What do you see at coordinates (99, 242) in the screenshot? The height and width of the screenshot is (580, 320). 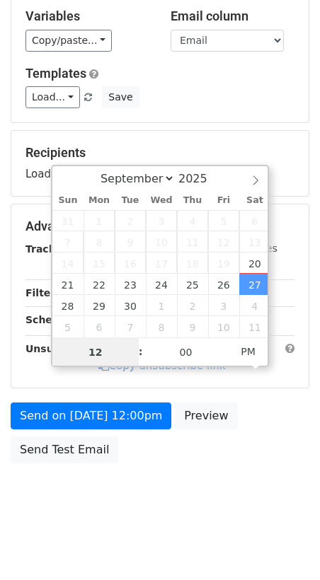 I see `span: September 8, 2025` at bounding box center [99, 242].